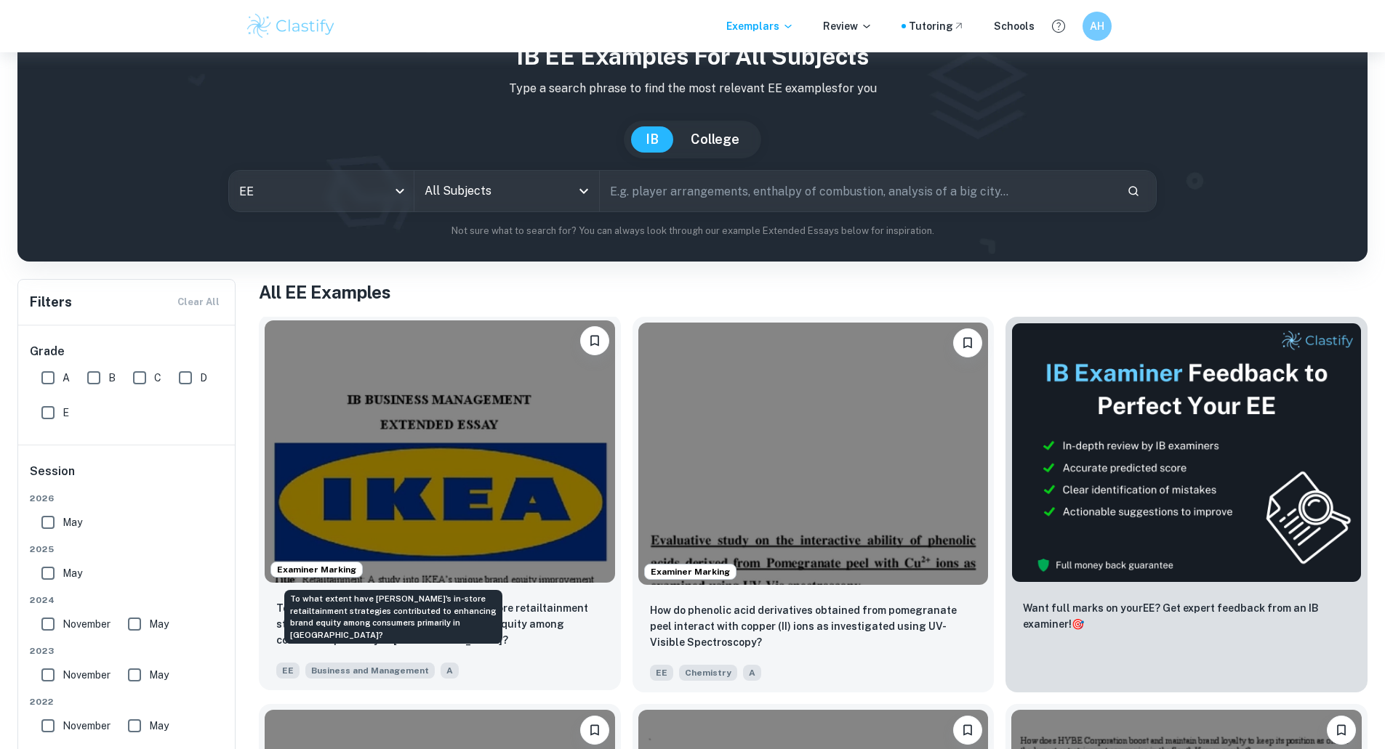 This screenshot has height=749, width=1385. I want to click on button: Open, so click(584, 191).